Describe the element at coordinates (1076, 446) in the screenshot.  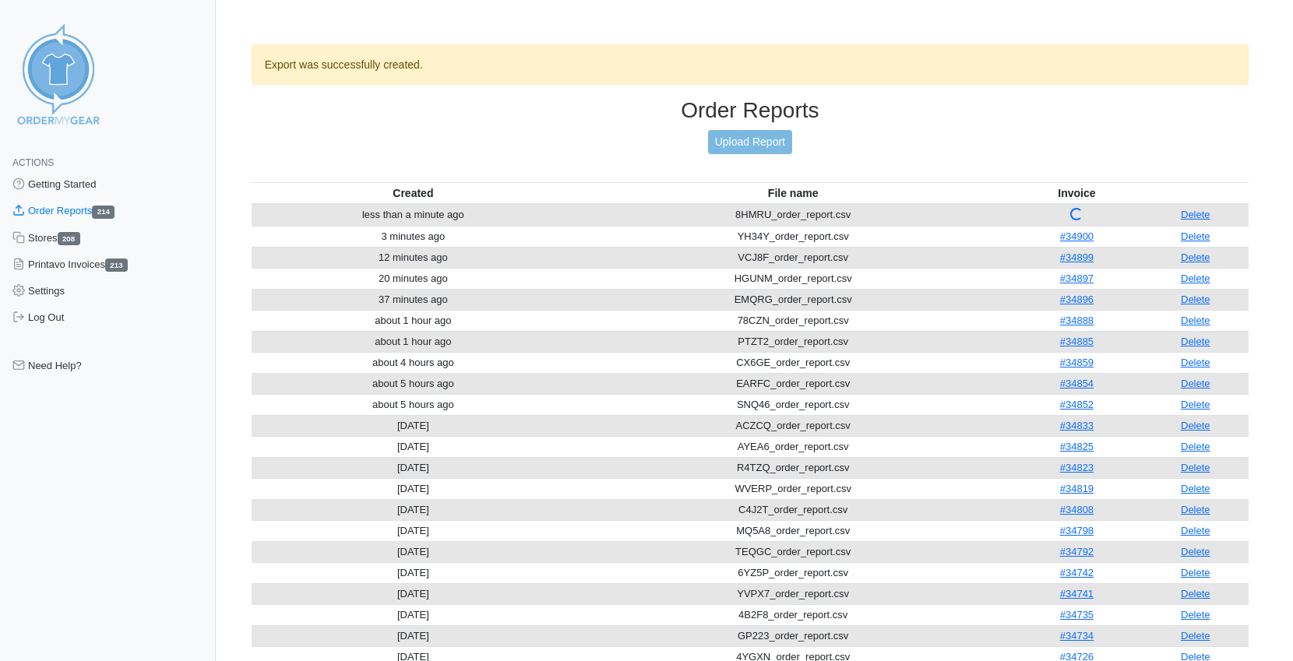
I see `a: #34825` at that location.